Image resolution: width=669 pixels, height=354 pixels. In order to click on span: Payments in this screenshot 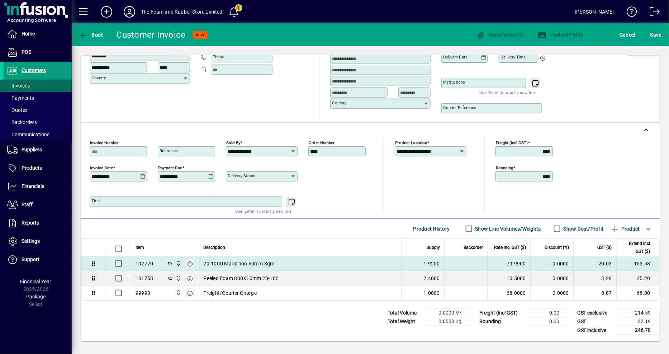, I will do `click(20, 98)`.